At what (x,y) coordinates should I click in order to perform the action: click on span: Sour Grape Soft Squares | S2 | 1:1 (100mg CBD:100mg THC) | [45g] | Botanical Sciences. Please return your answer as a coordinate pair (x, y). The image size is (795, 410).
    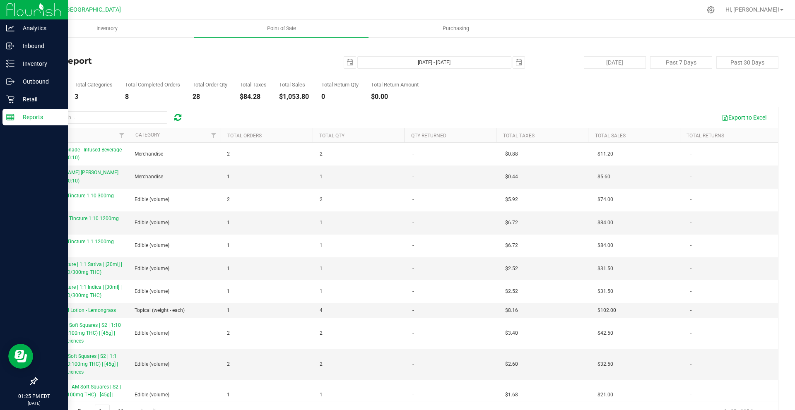
    Looking at the image, I should click on (80, 364).